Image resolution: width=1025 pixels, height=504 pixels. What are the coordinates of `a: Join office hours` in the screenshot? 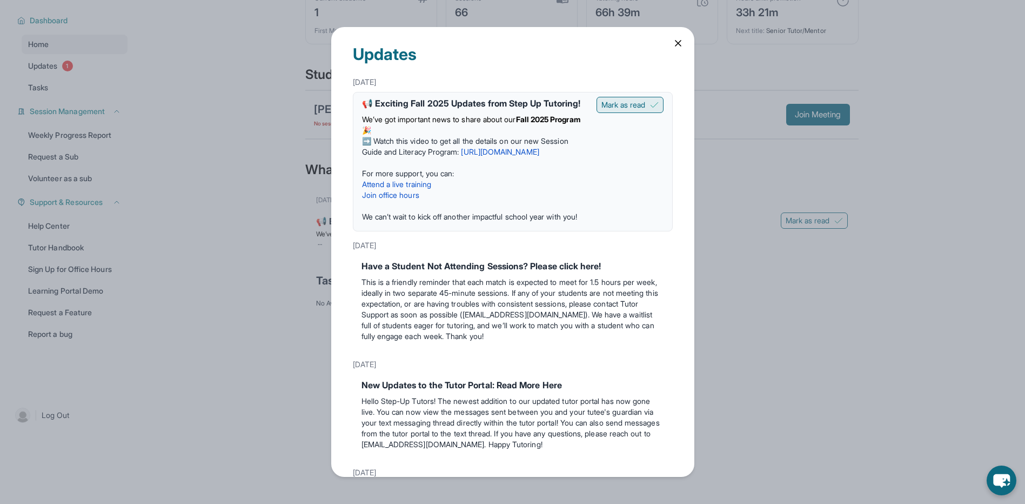 It's located at (391, 195).